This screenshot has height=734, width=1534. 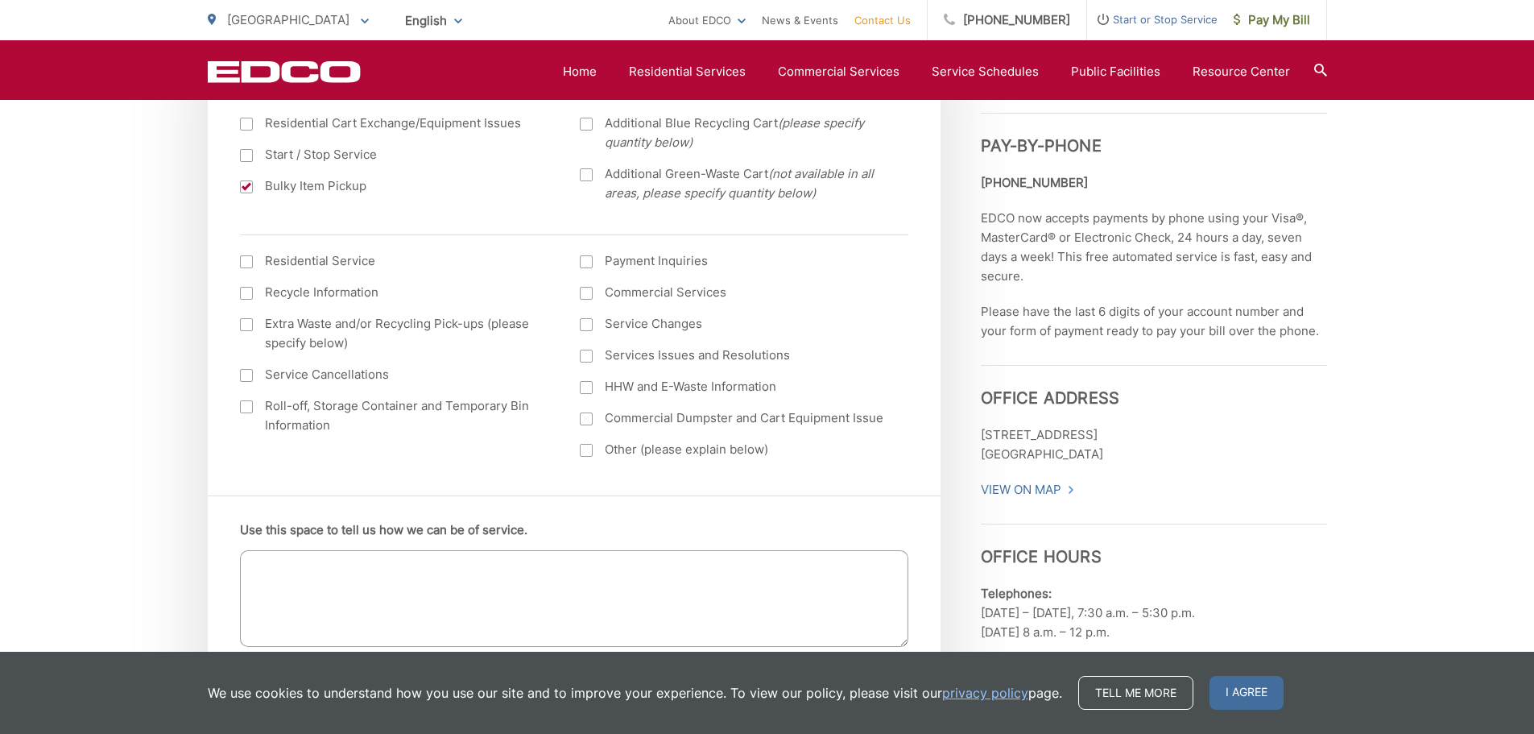 What do you see at coordinates (734, 355) in the screenshot?
I see `label: Services Issues and Resolutions` at bounding box center [734, 355].